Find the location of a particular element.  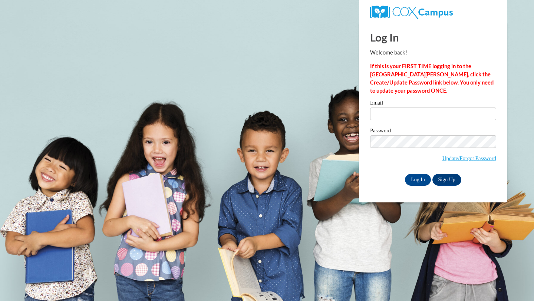

a: Update/Forgot Password is located at coordinates (469, 158).